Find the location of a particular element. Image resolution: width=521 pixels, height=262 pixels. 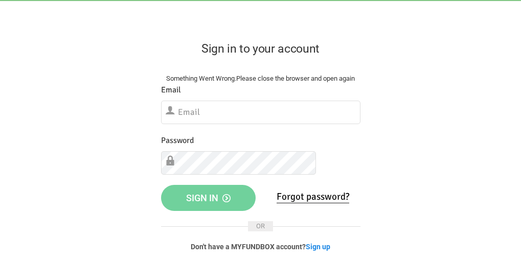

label: Password is located at coordinates (178, 141).